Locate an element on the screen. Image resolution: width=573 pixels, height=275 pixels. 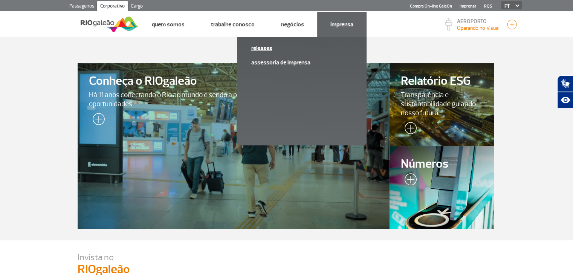
p: Invista no is located at coordinates (287, 257).